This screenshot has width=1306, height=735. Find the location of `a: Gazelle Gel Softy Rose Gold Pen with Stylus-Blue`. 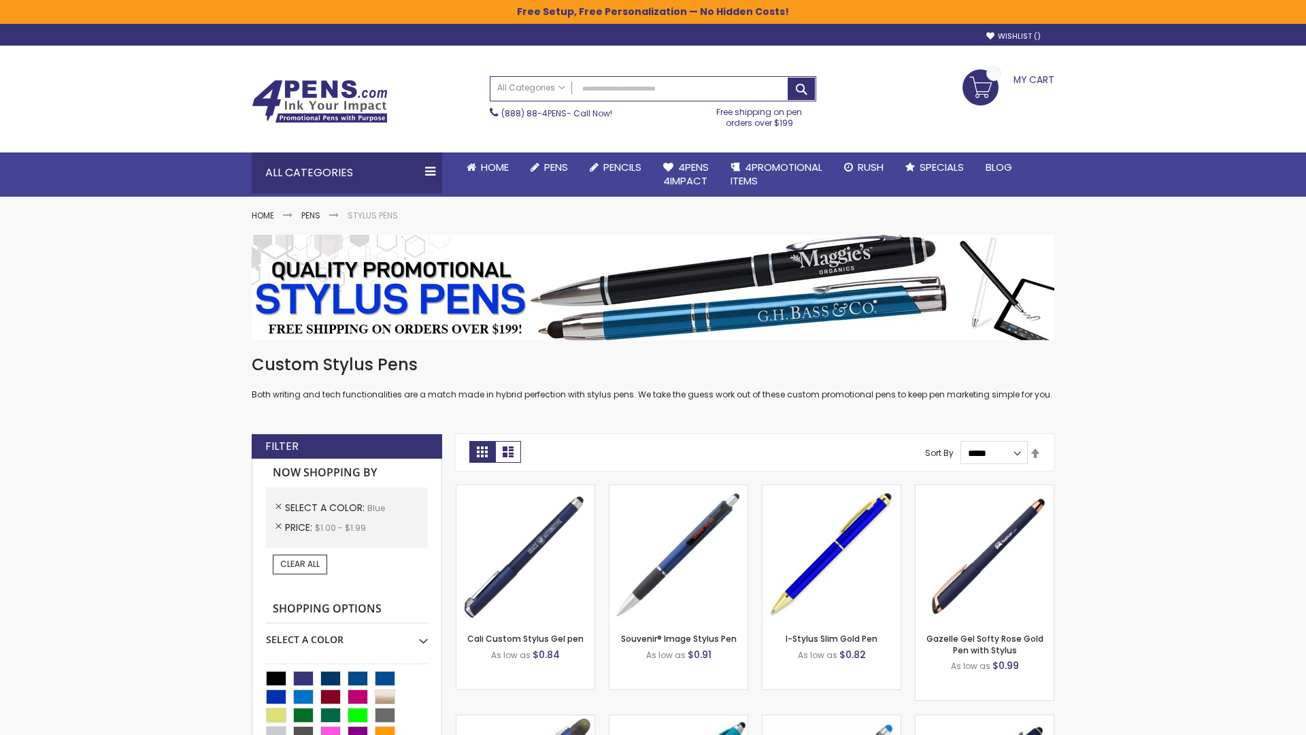

a: Gazelle Gel Softy Rose Gold Pen with Stylus-Blue is located at coordinates (984, 490).